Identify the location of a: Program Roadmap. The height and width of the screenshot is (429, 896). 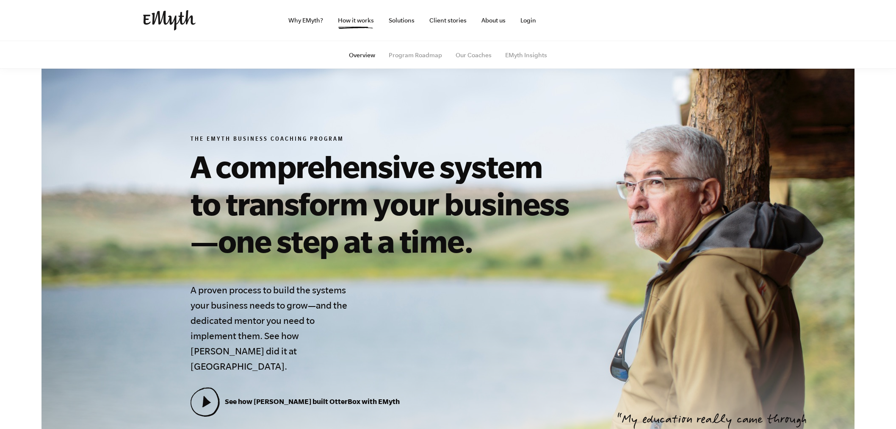
(415, 55).